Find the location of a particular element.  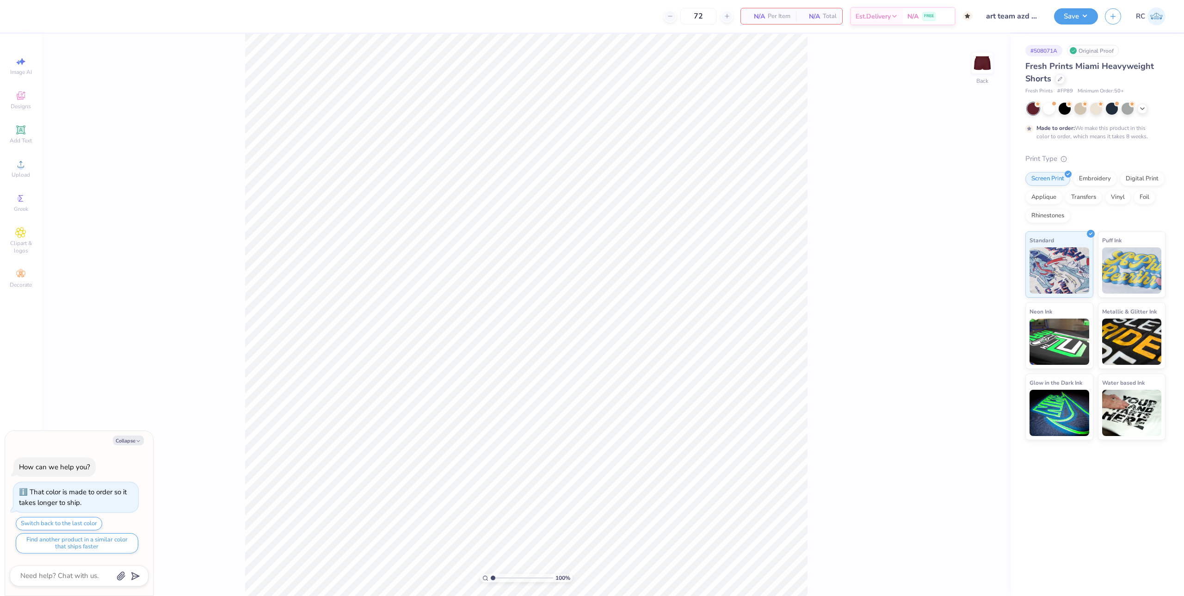

a: RC is located at coordinates (1150, 16).